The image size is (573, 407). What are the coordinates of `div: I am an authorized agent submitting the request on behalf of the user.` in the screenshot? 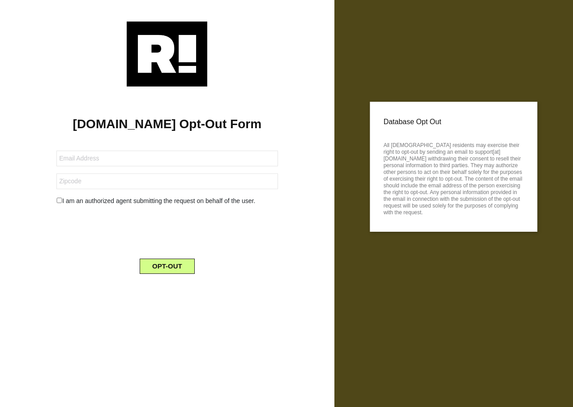 It's located at (167, 201).